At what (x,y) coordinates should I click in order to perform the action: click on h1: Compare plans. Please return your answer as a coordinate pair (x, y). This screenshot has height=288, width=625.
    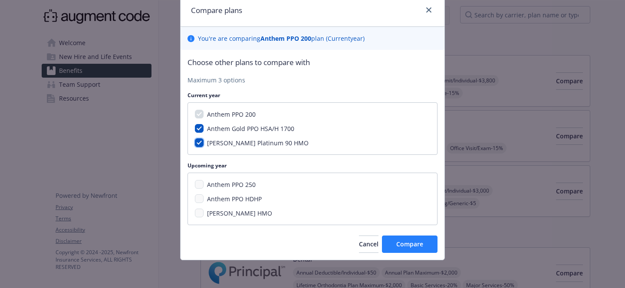
    Looking at the image, I should click on (216, 10).